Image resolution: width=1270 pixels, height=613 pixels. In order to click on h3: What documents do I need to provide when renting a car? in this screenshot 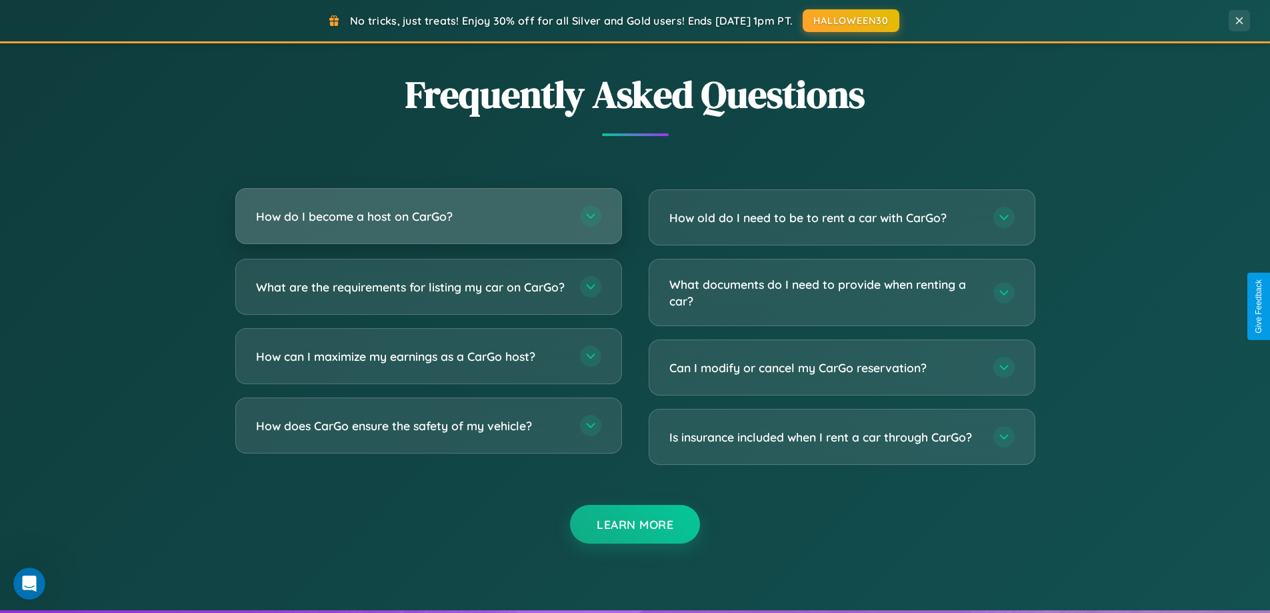, I will do `click(825, 292)`.